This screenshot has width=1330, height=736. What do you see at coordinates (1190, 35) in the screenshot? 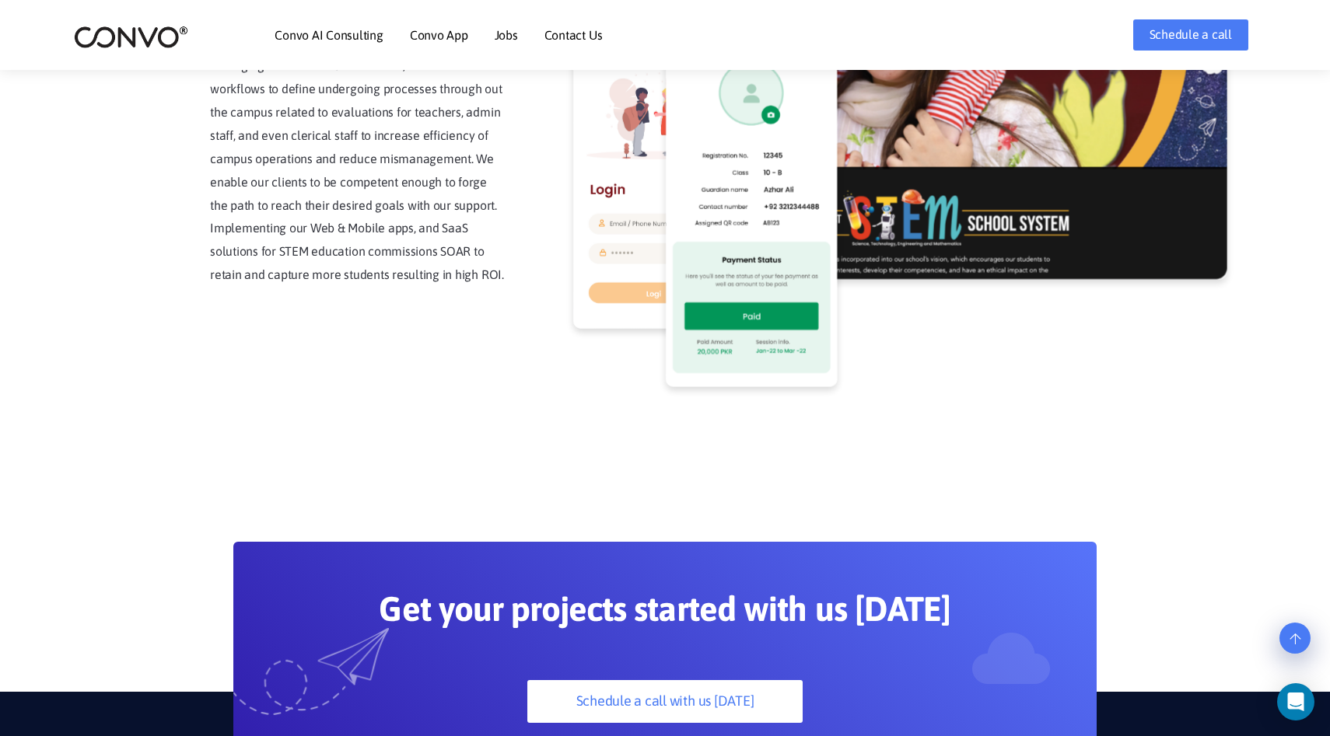
I see `a: Schedule a call` at bounding box center [1190, 35].